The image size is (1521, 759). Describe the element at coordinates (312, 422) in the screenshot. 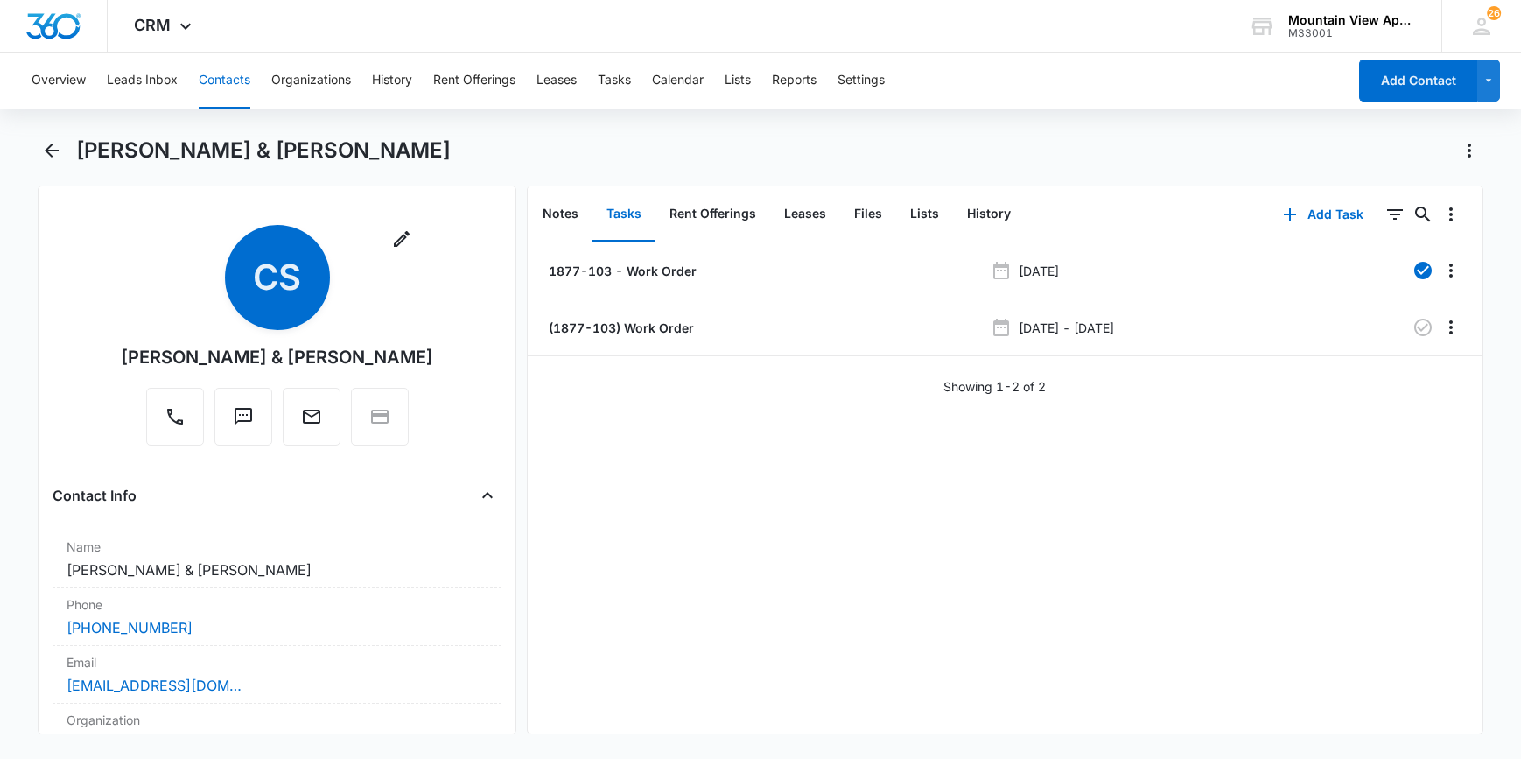

I see `a: Email` at that location.